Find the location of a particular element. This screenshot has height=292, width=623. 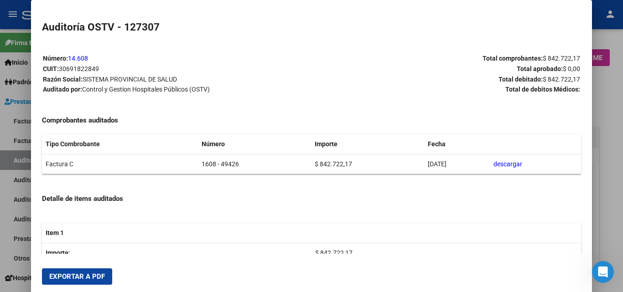

h4: Detalle de items auditados is located at coordinates (311, 199).